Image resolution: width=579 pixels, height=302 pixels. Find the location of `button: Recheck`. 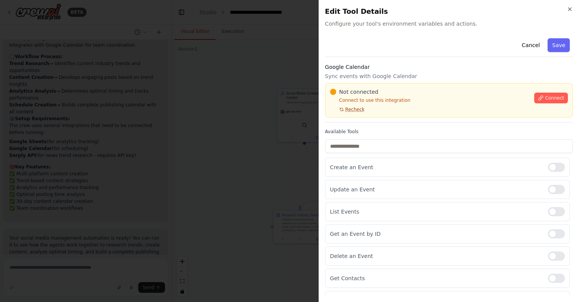

button: Recheck is located at coordinates (347, 110).